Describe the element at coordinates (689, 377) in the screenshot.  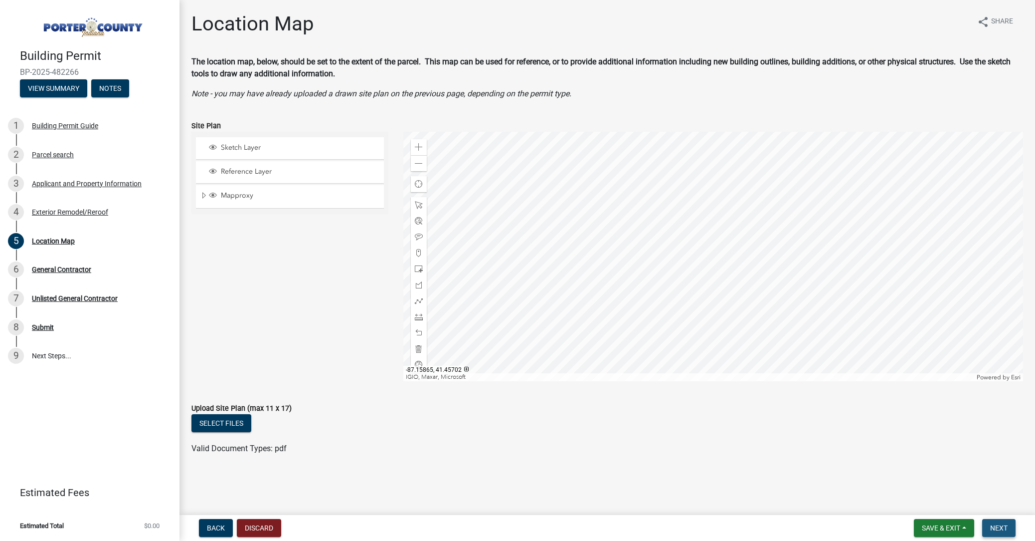
I see `div: IGIO, Maxar, Microsoft` at that location.